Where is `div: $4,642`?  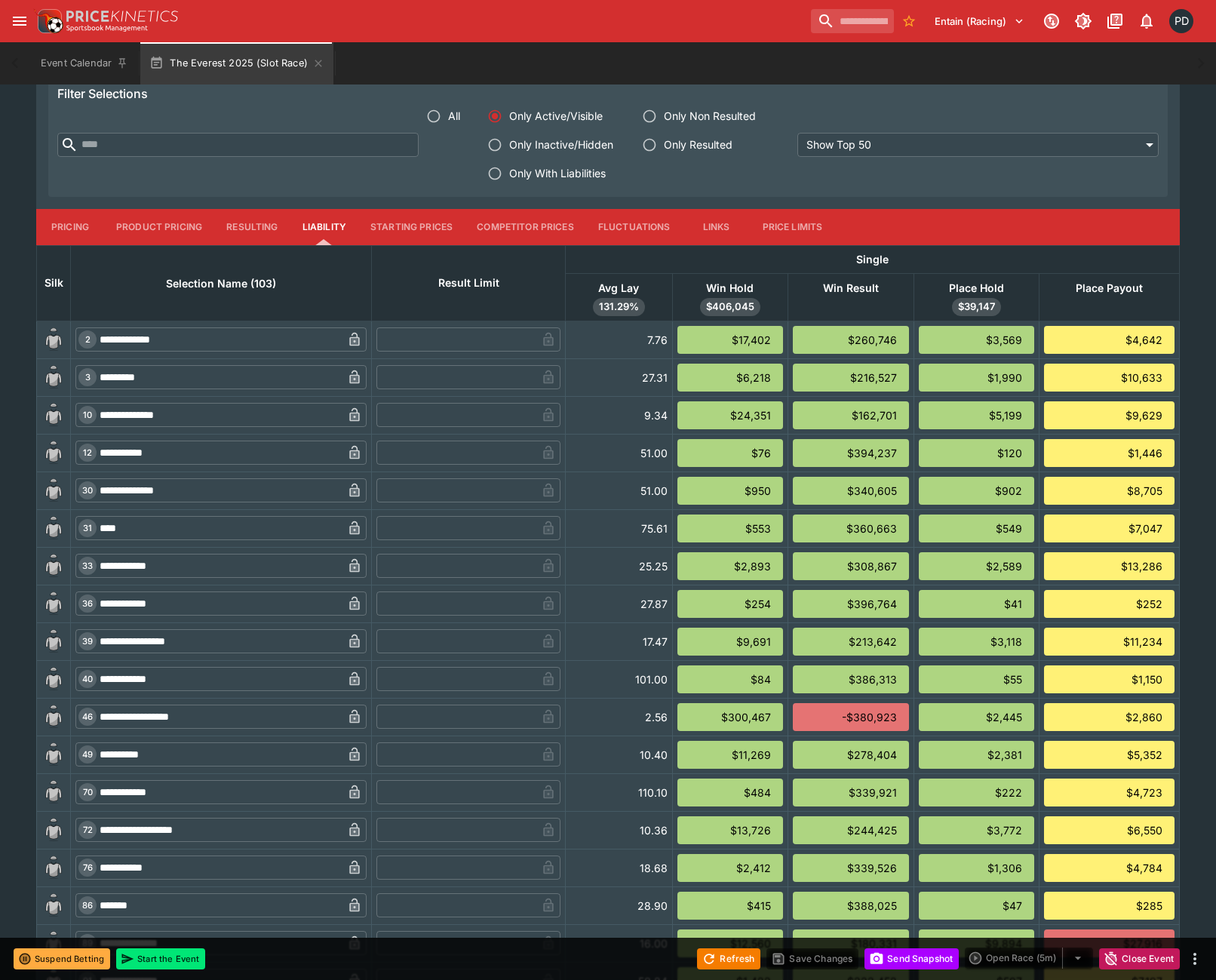
div: $4,642 is located at coordinates (1109, 340).